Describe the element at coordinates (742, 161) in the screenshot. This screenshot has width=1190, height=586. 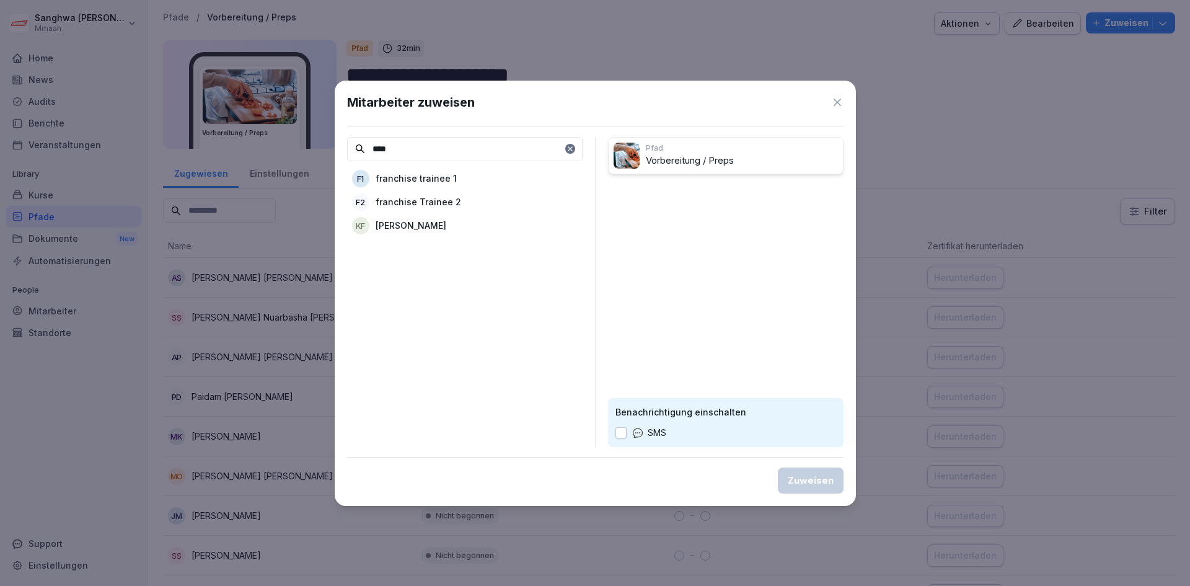
I see `p: Vorbereitung / Preps` at that location.